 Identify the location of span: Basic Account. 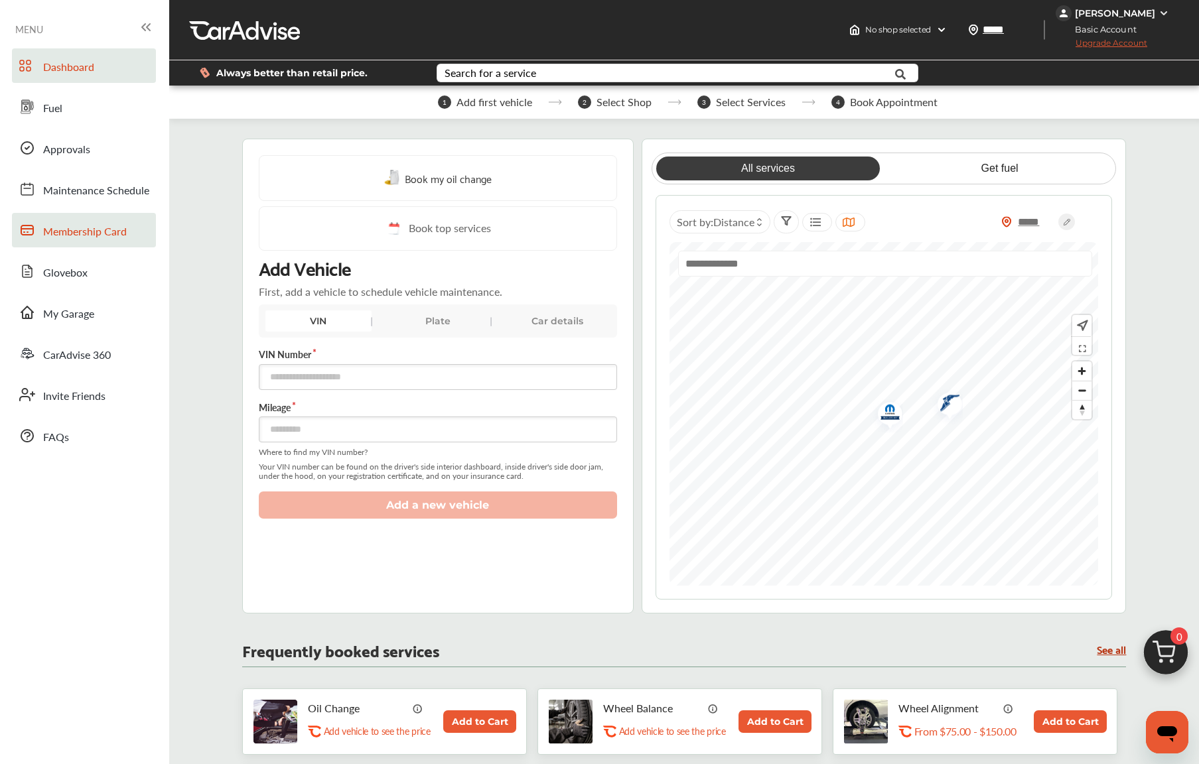
(1101, 29).